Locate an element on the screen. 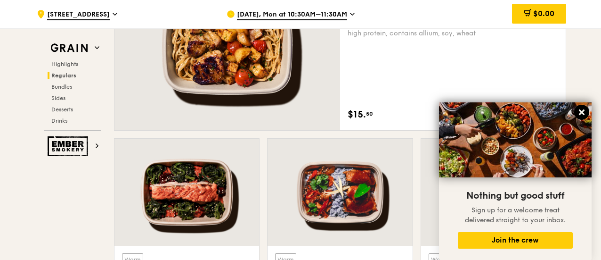 This screenshot has width=601, height=260. span: Regulars is located at coordinates (64, 75).